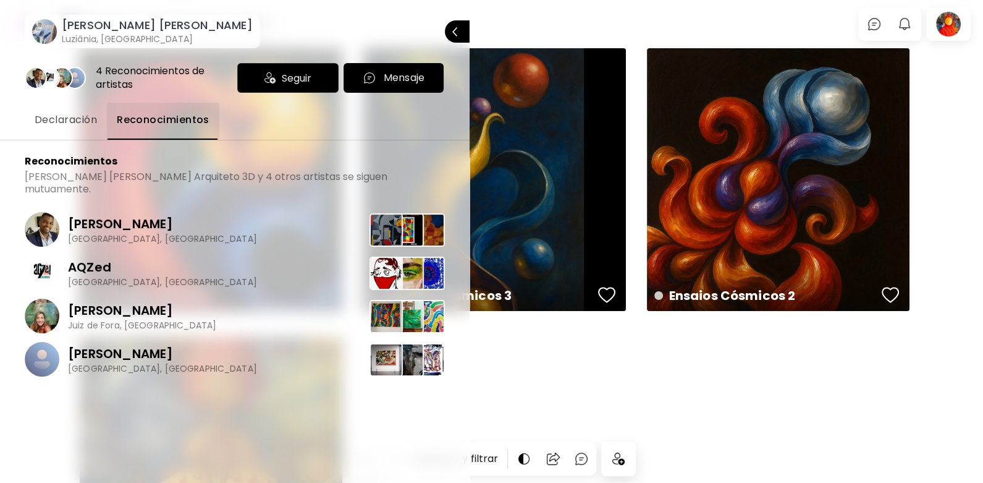 Image resolution: width=983 pixels, height=483 pixels. I want to click on img: 117370, so click(407, 230).